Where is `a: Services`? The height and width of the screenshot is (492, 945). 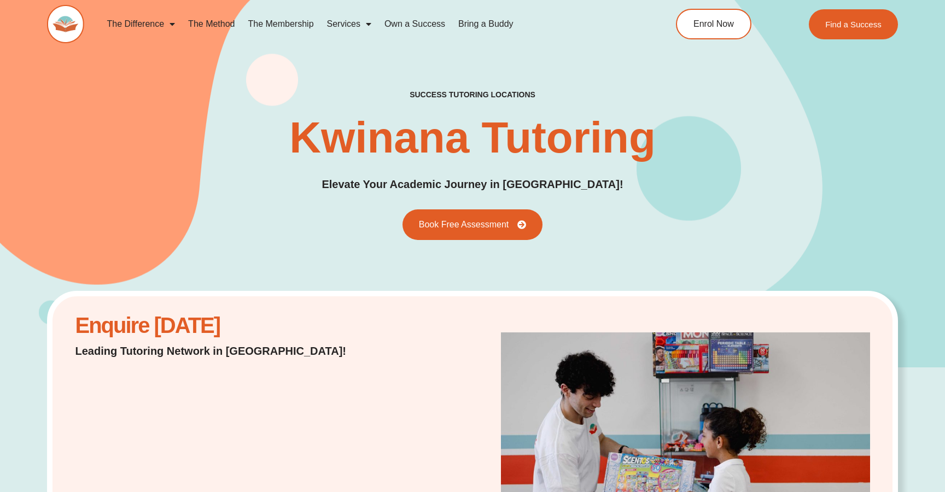
a: Services is located at coordinates (349, 24).